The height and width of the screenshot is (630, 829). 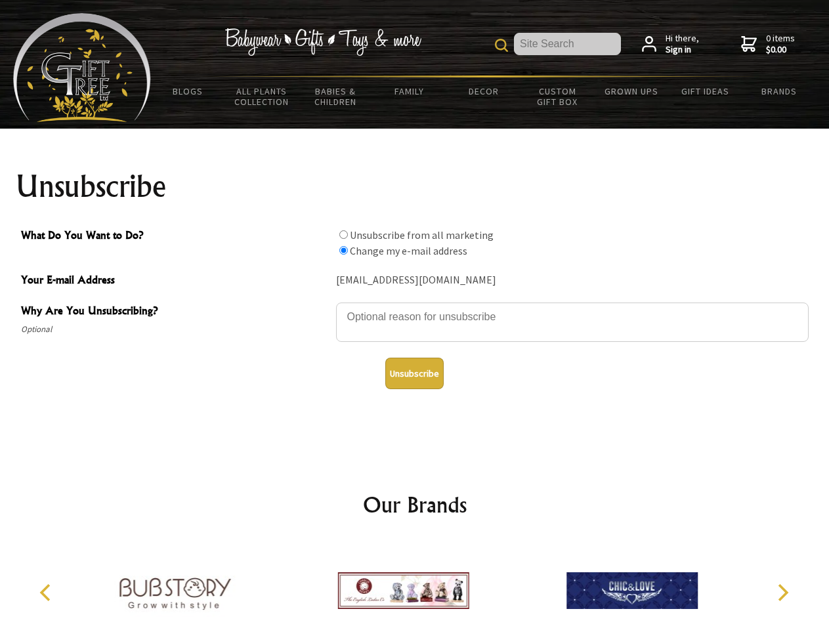 What do you see at coordinates (682, 44) in the screenshot?
I see `span: Hi there,` at bounding box center [682, 44].